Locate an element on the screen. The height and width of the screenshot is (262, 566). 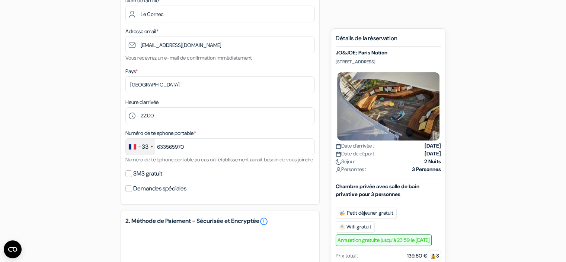
label: Demandes spéciales is located at coordinates (160, 188).